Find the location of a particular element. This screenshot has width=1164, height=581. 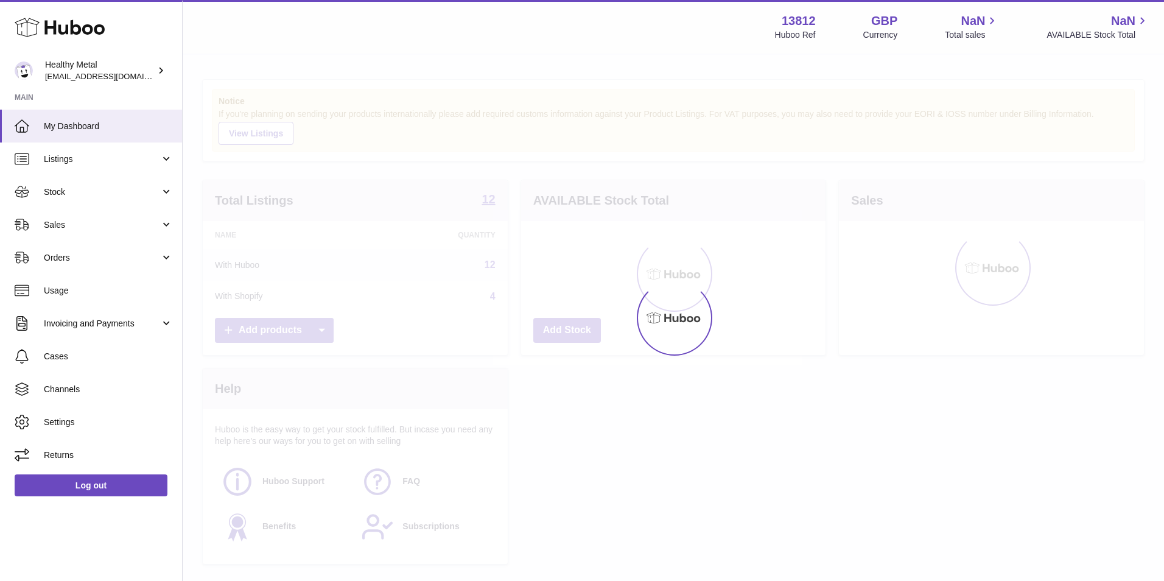

strong: GBP is located at coordinates (884, 21).